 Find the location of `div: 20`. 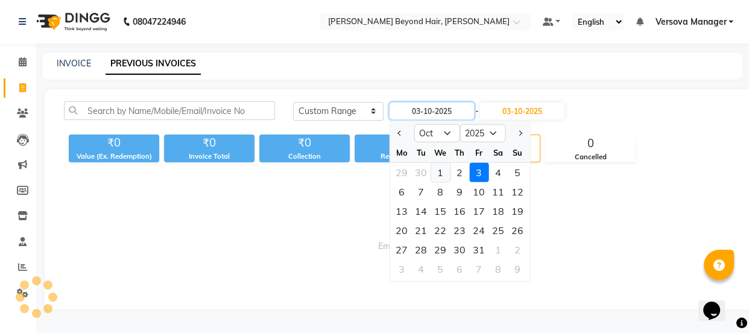

div: 20 is located at coordinates (401, 230).